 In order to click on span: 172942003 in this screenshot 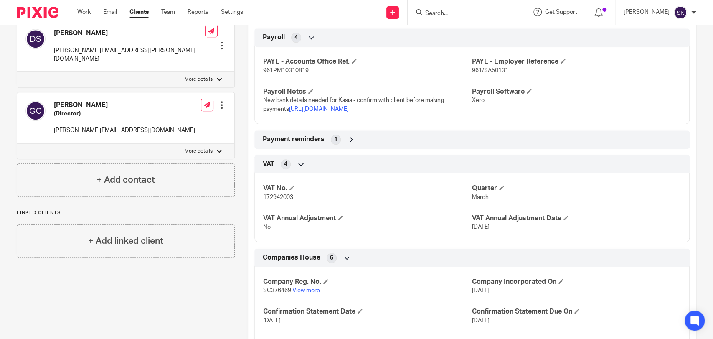, I will do `click(278, 197)`.